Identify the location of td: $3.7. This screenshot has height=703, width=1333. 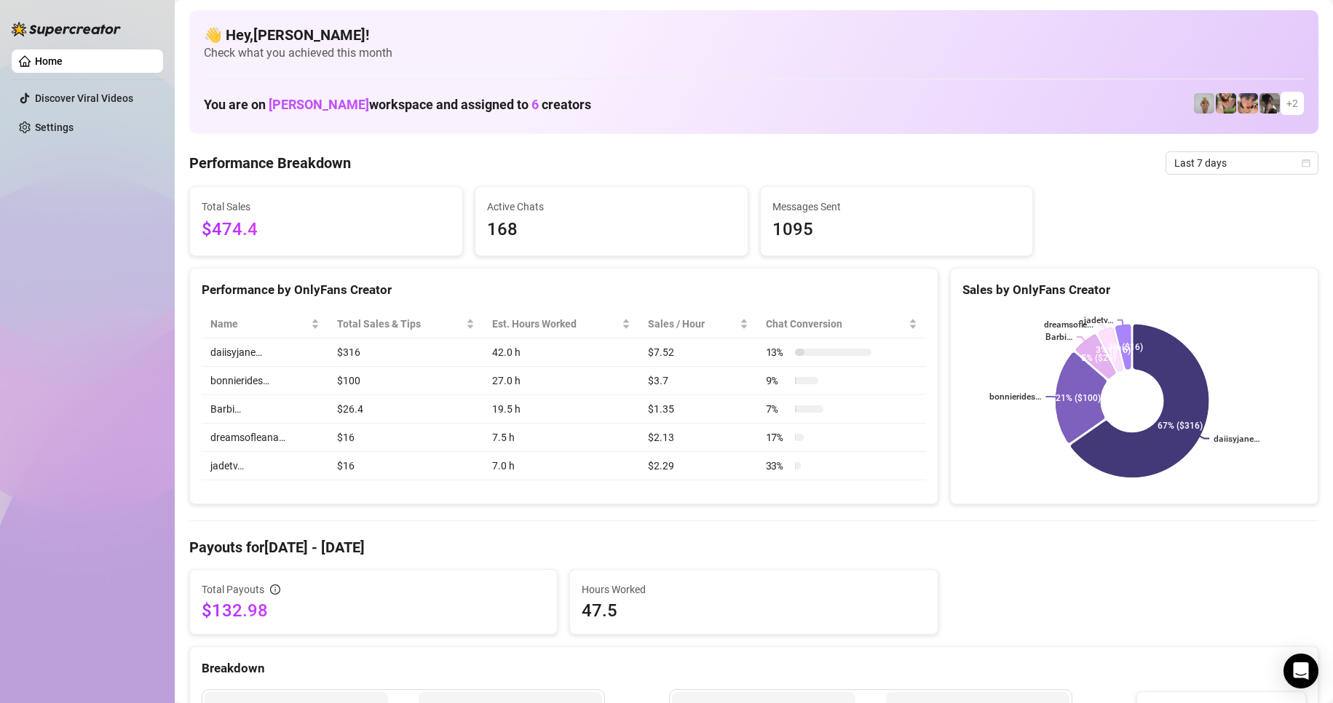
(698, 381).